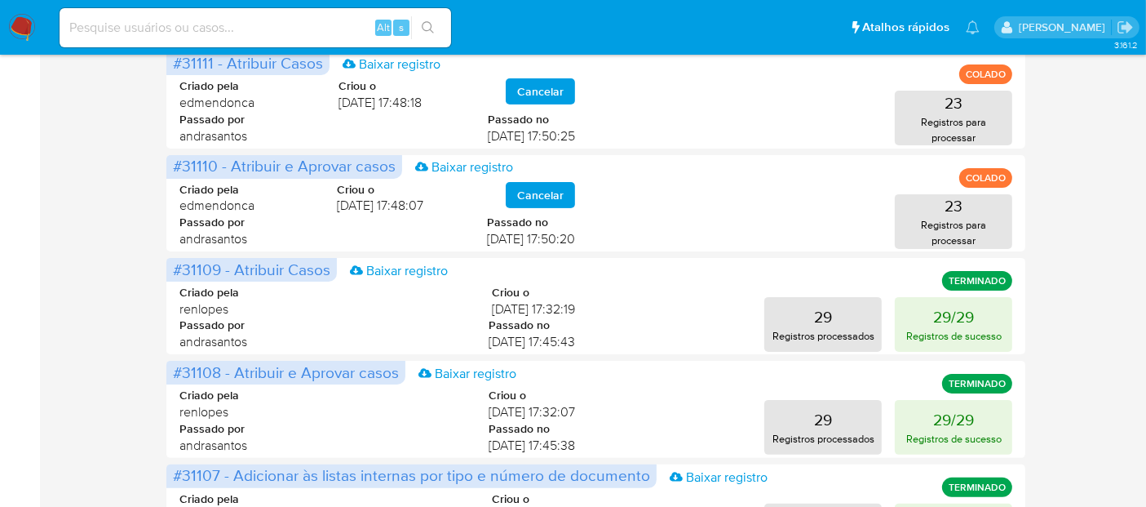 The image size is (1146, 507). I want to click on a: Notificações, so click(972, 27).